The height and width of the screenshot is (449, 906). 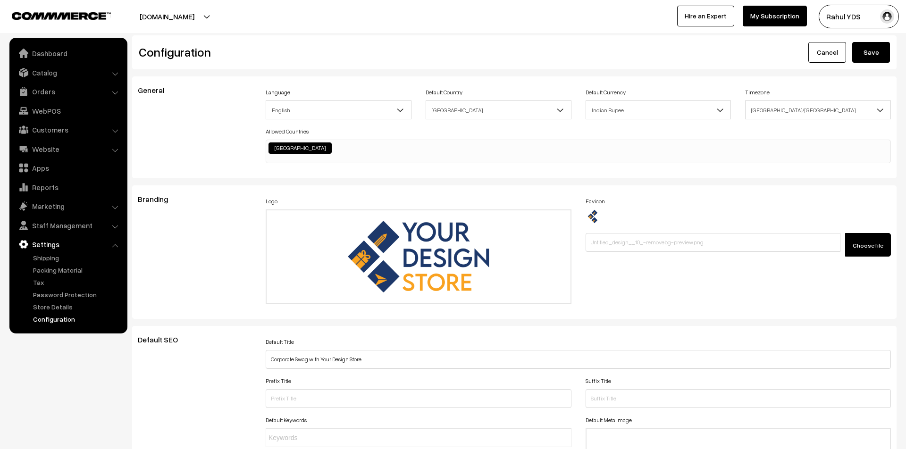 What do you see at coordinates (887, 17) in the screenshot?
I see `img: user` at bounding box center [887, 17].